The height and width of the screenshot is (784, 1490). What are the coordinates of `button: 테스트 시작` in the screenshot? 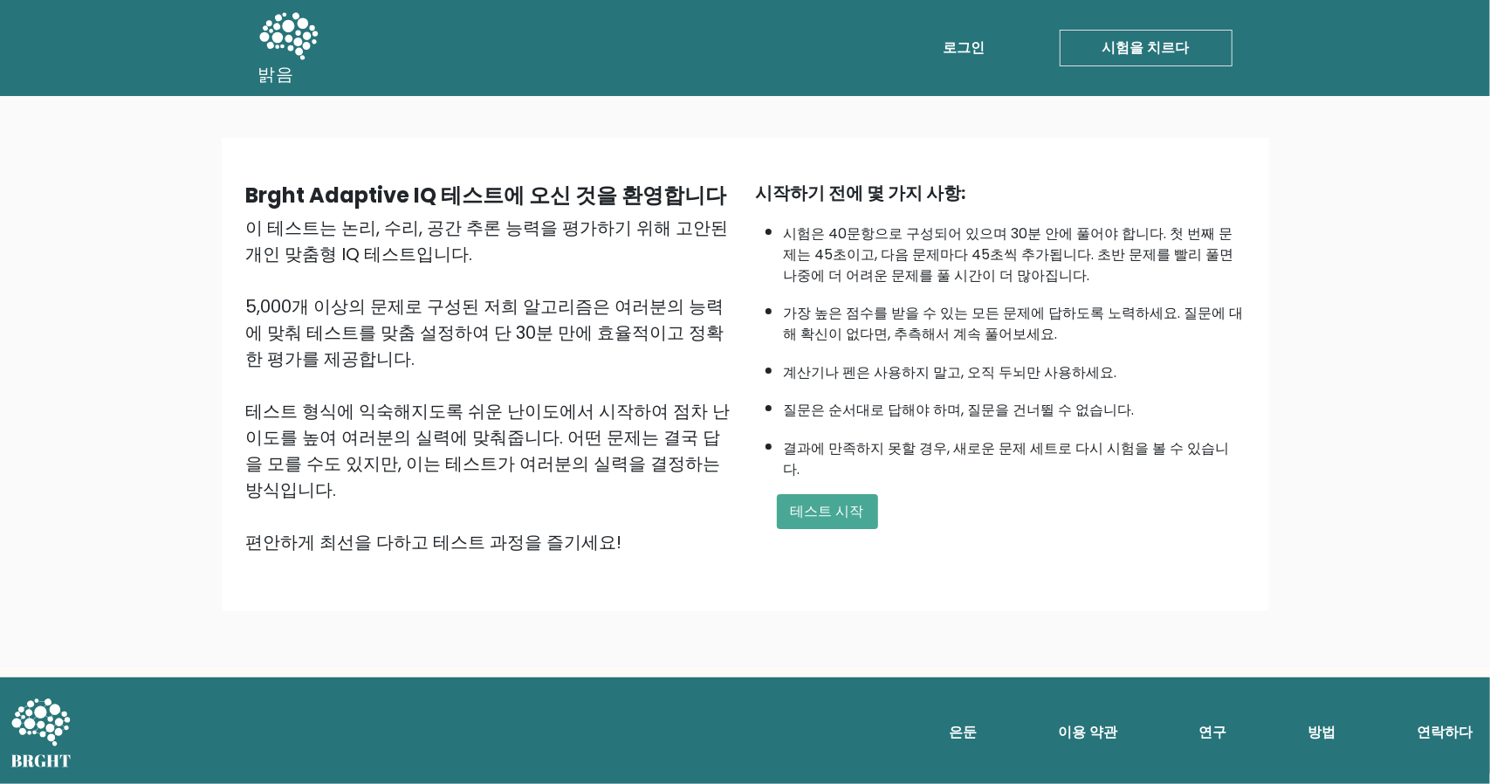 It's located at (828, 512).